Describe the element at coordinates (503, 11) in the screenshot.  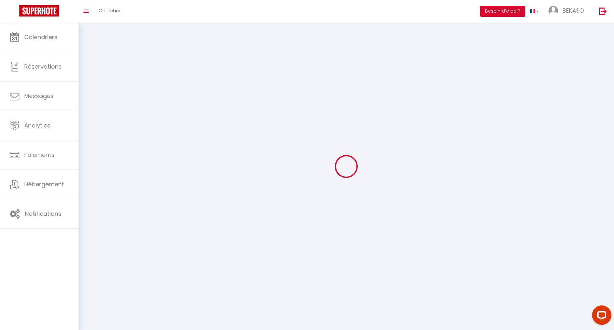
I see `button: Besoin d'aide ?` at that location.